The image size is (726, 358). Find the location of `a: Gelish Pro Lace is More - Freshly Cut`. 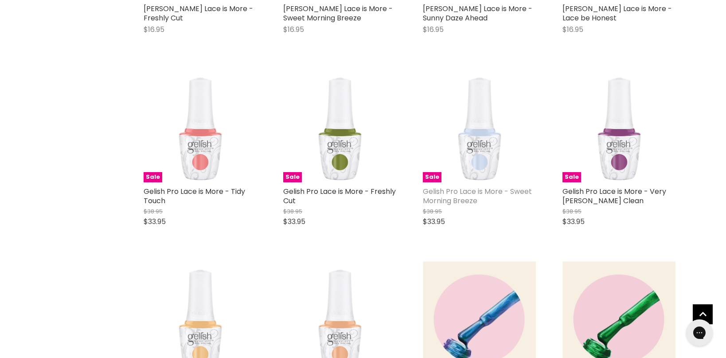

a: Gelish Pro Lace is More - Freshly Cut is located at coordinates (340, 196).